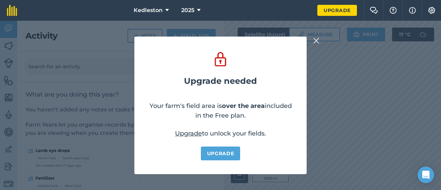 This screenshot has height=190, width=441. Describe the element at coordinates (412, 10) in the screenshot. I see `img: svg+xml;base64,PHN2ZyB4bWxucz0iaHR0cDovL3d3dy53My5vcmcvMjAwMC9zdmciIHdpZHRoPSIxNyIgaGVpZ2h0PSIxNy...` at that location.